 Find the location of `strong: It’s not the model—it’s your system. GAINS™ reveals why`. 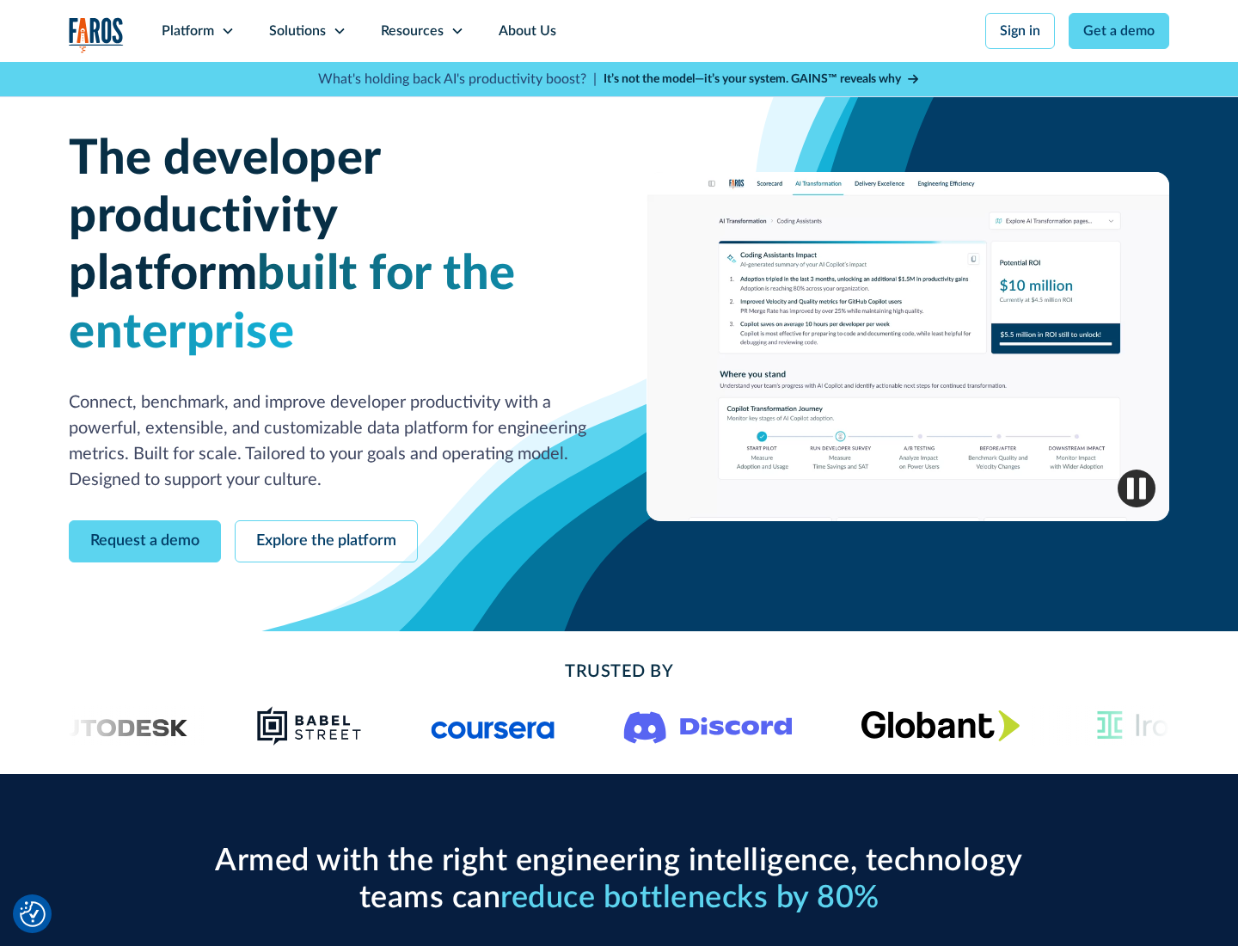

strong: It’s not the model—it’s your system. GAINS™ reveals why is located at coordinates (752, 79).